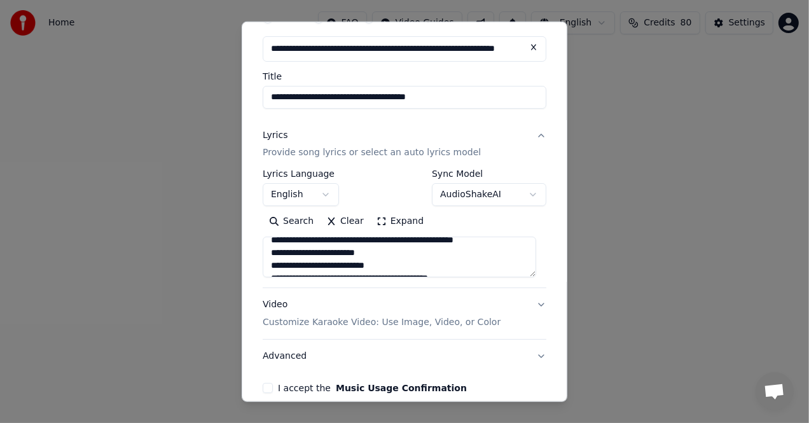 Image resolution: width=809 pixels, height=423 pixels. Describe the element at coordinates (404, 144) in the screenshot. I see `button: LyricsProvide song lyrics or select an auto lyrics model` at that location.